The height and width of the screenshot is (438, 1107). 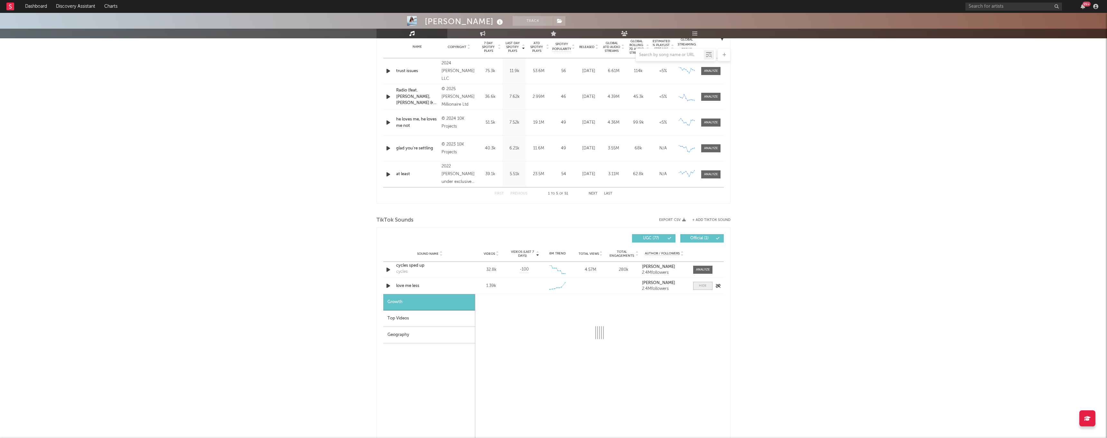 What do you see at coordinates (561, 193) in the screenshot?
I see `span: of` at bounding box center [561, 193].